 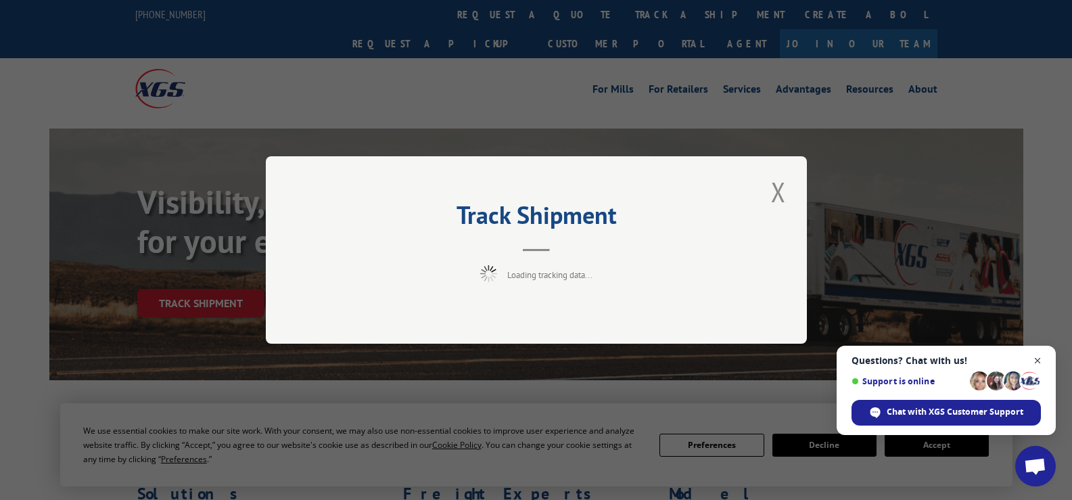 I want to click on img: xgs-loading, so click(x=488, y=273).